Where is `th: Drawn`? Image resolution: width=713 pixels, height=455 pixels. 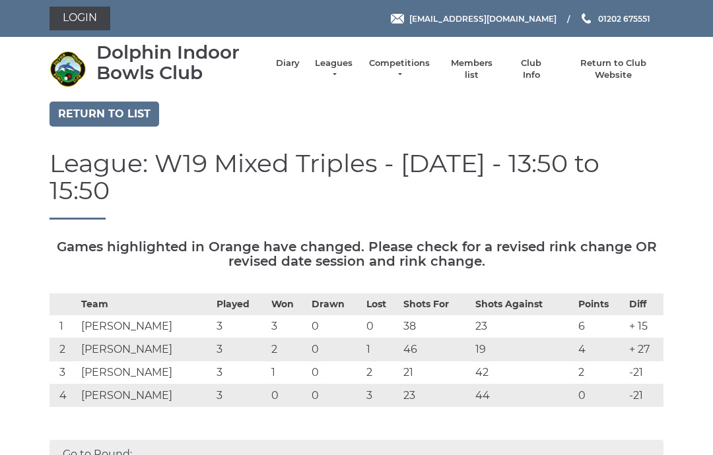 th: Drawn is located at coordinates (335, 305).